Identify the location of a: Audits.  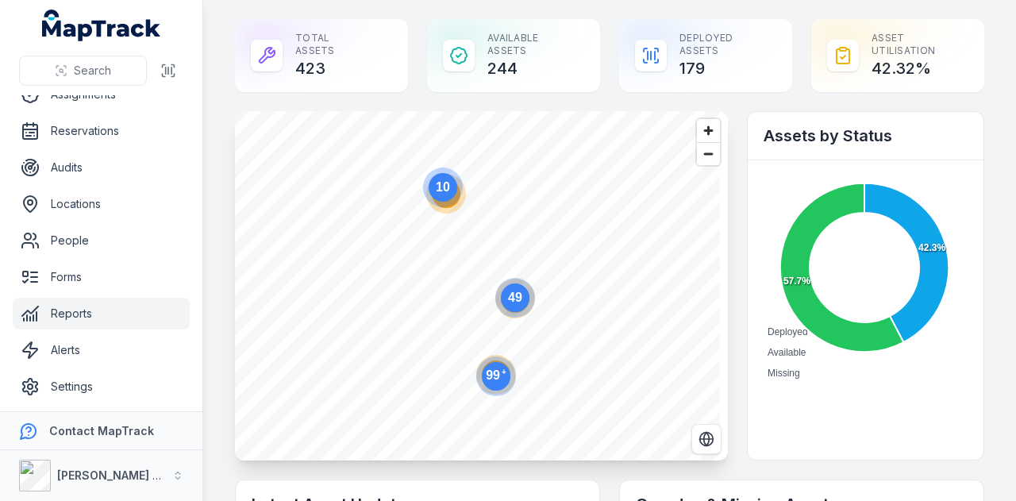
(101, 168).